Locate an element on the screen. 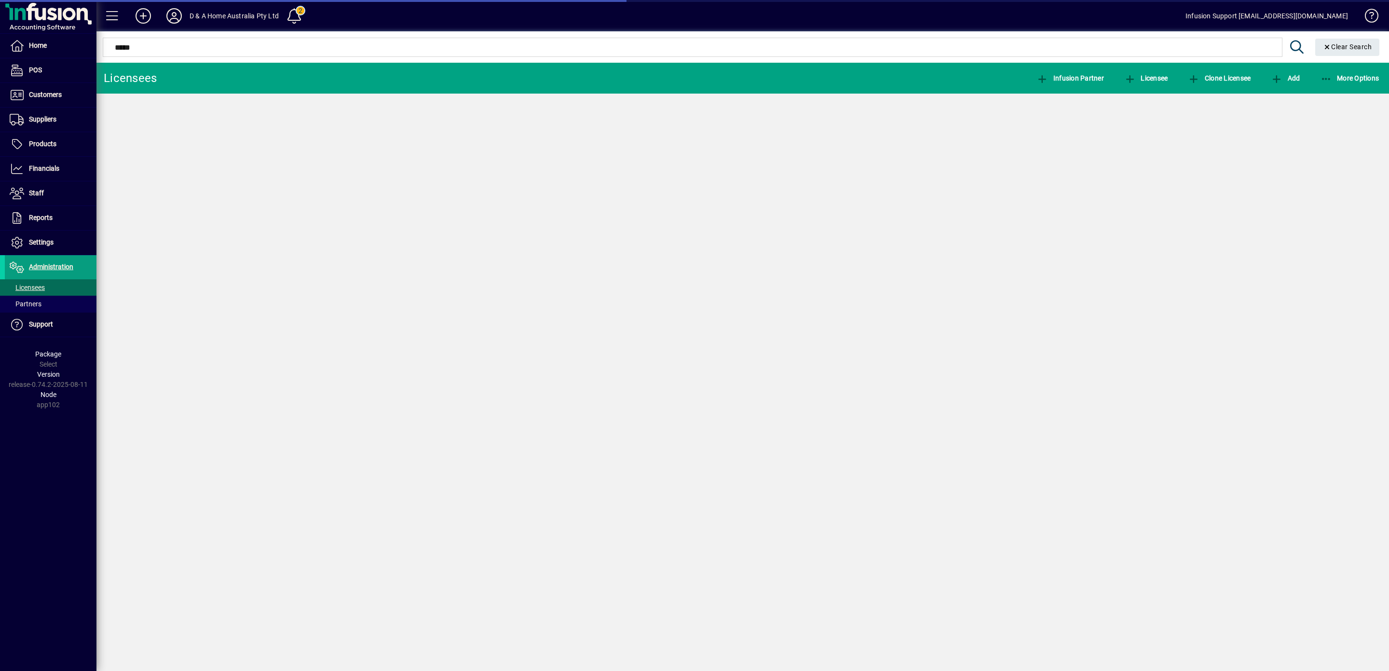 The width and height of the screenshot is (1389, 671). div: Licensees is located at coordinates (130, 78).